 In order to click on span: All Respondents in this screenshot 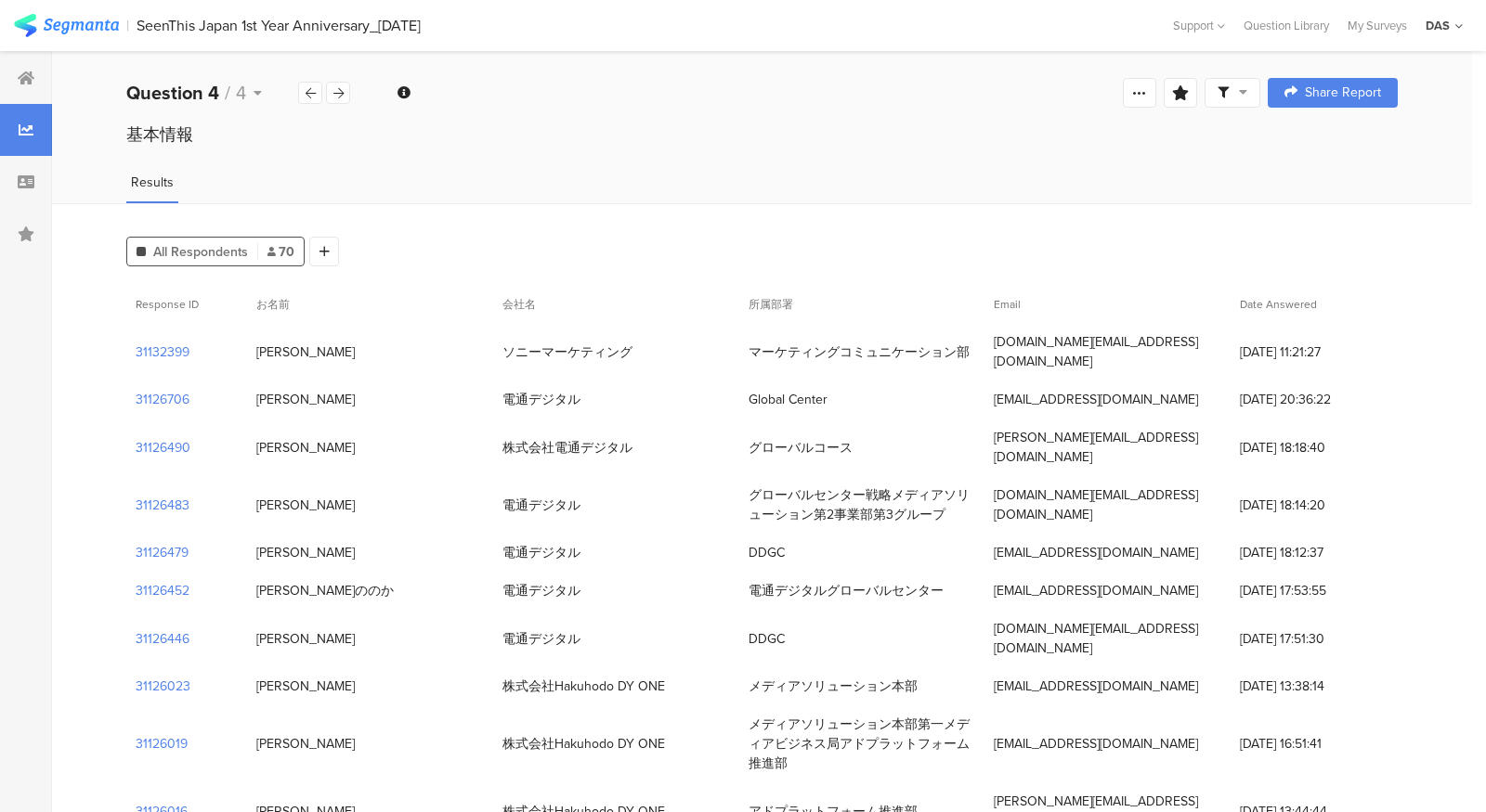, I will do `click(201, 251)`.